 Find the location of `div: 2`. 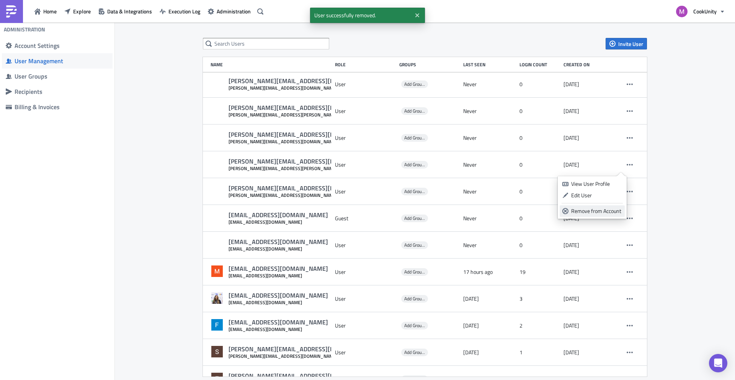

div: 2 is located at coordinates (539, 325).